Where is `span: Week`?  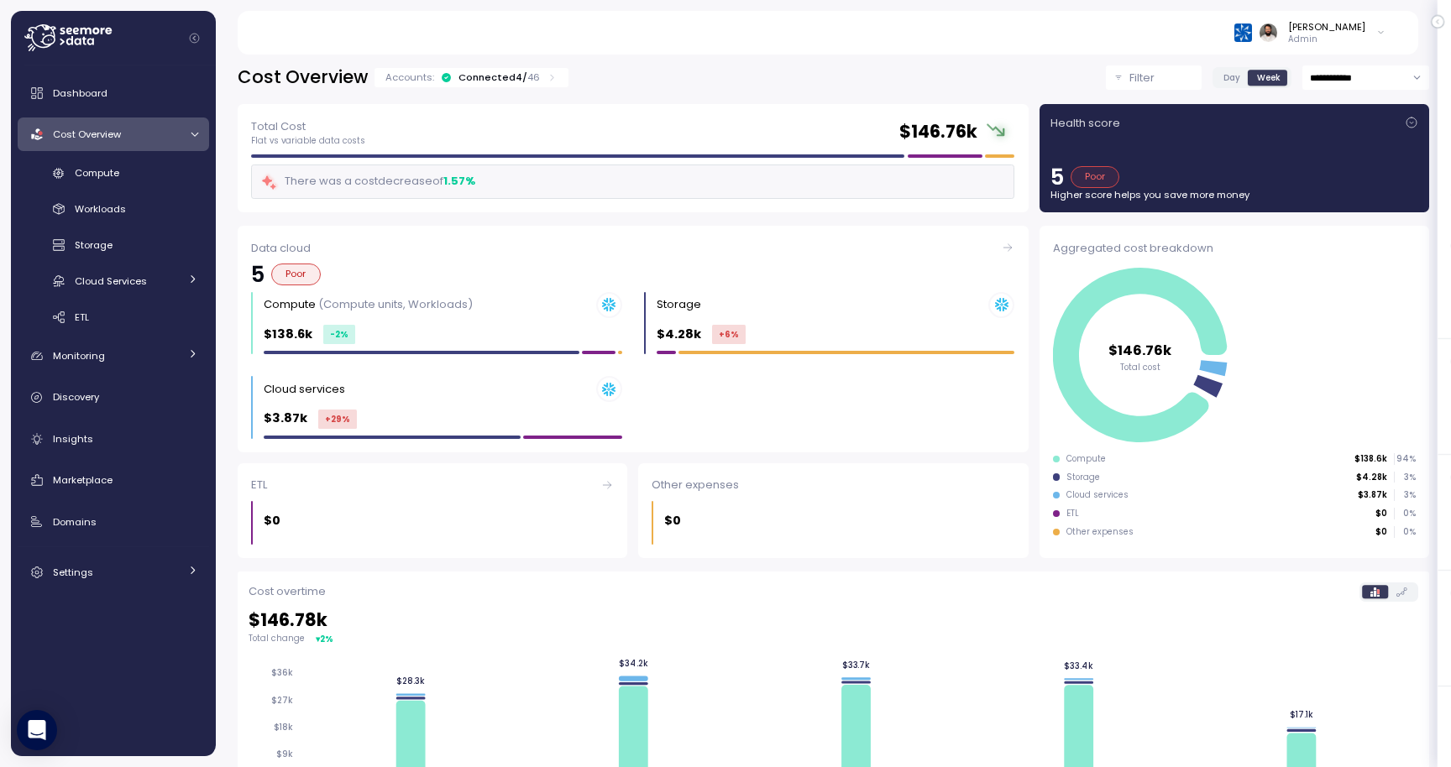 span: Week is located at coordinates (1268, 77).